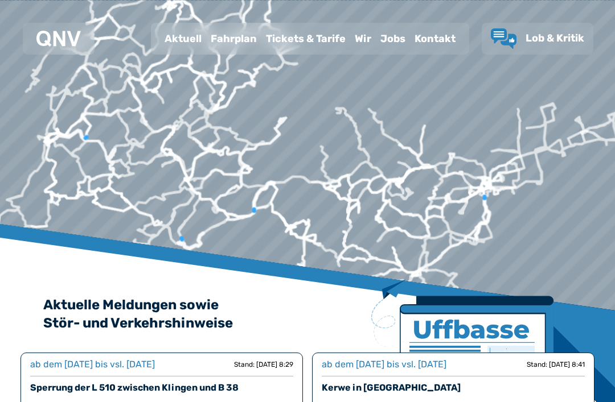  What do you see at coordinates (362, 39) in the screenshot?
I see `a: Wir` at bounding box center [362, 39].